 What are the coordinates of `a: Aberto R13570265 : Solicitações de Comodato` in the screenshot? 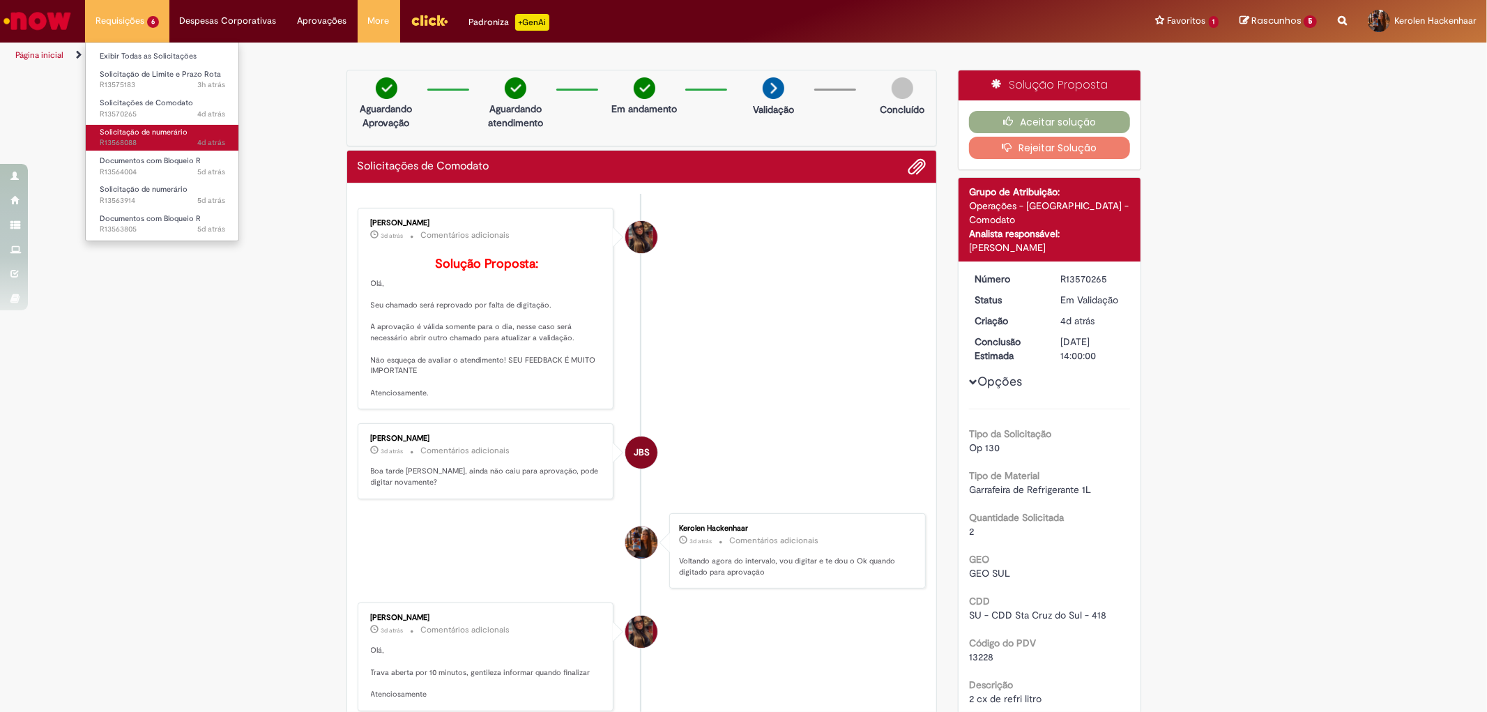 It's located at (162, 108).